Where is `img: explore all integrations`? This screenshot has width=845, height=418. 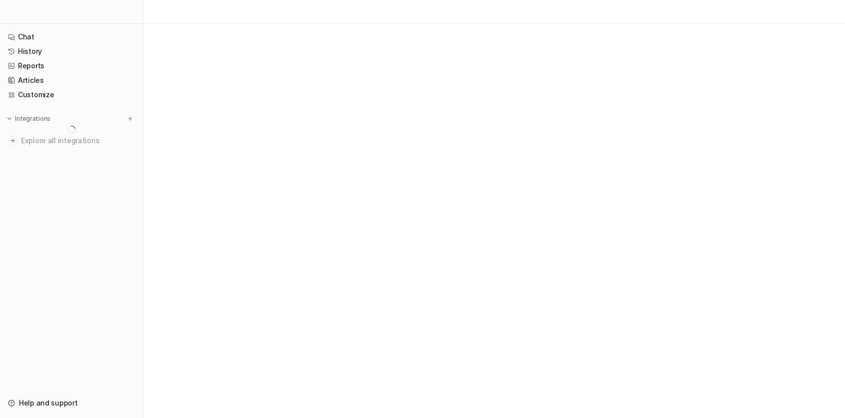 img: explore all integrations is located at coordinates (13, 141).